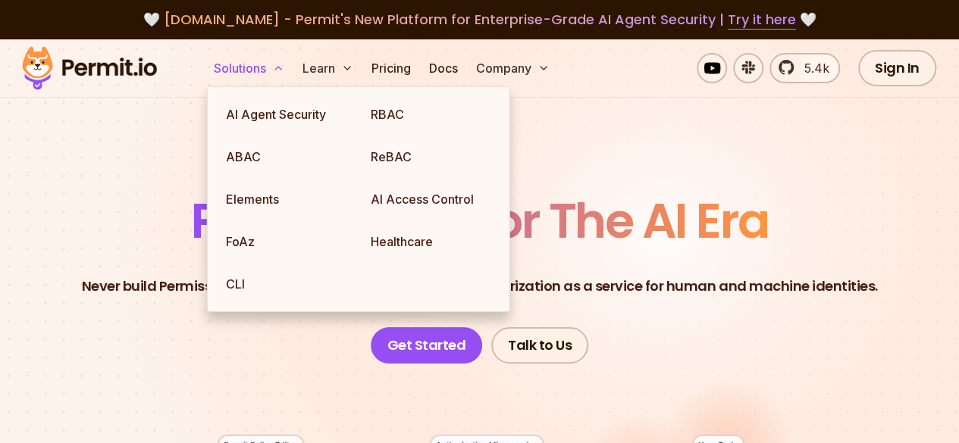  Describe the element at coordinates (327, 68) in the screenshot. I see `button: Learn` at that location.